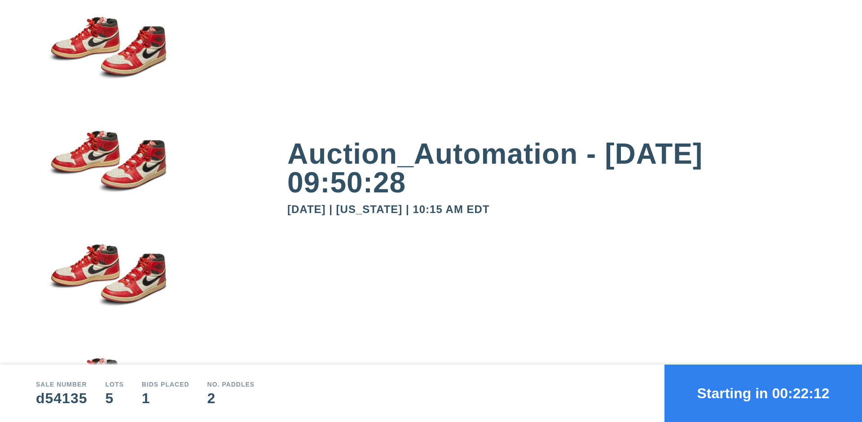 This screenshot has height=422, width=862. What do you see at coordinates (231, 399) in the screenshot?
I see `div: 2` at bounding box center [231, 399].